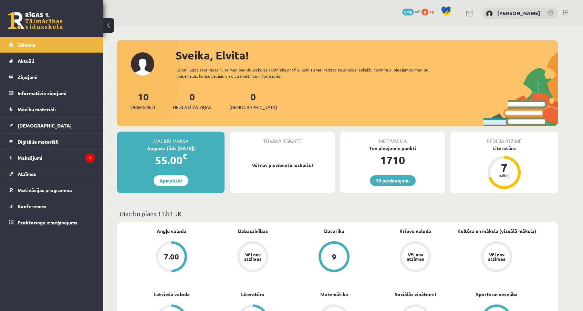  I want to click on a: 7.00, so click(171, 258).